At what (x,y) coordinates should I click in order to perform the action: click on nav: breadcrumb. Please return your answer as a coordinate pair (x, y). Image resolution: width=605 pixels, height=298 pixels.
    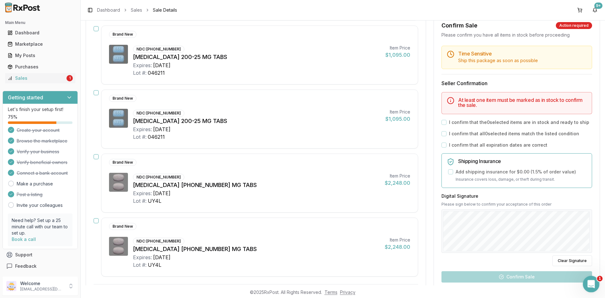
    Looking at the image, I should click on (137, 10).